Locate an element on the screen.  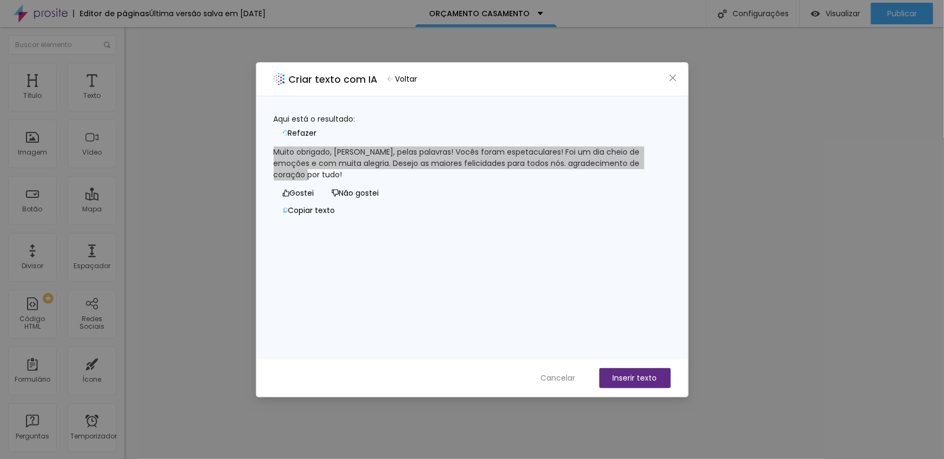
span: fechar is located at coordinates (673, 78).